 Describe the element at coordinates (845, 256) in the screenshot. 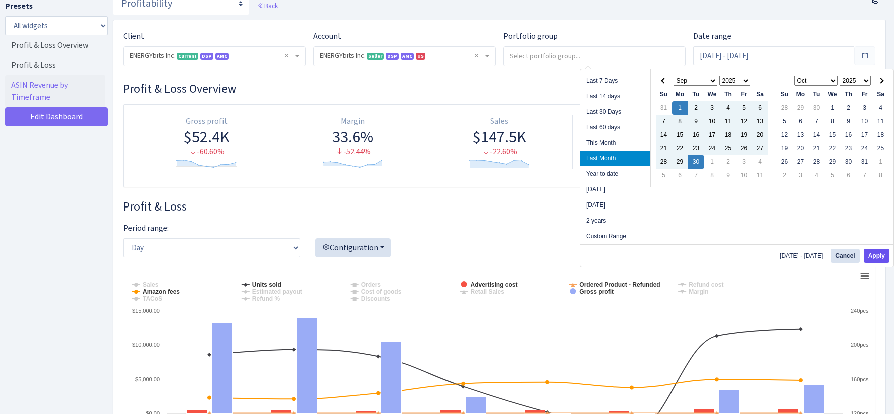

I see `button: Cancel` at that location.